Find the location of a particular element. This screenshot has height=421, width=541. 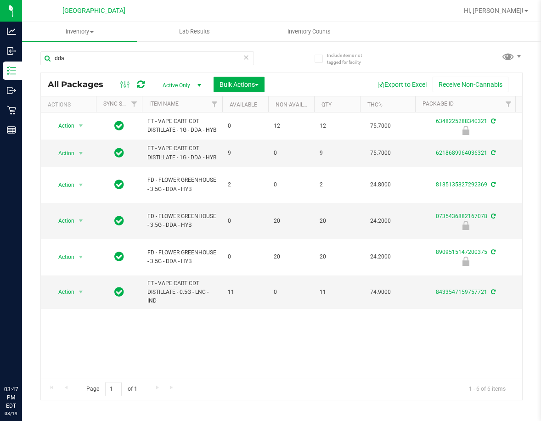

input: Search Package ID, Item Name, SKU, Lot or Part Number... is located at coordinates (147, 58).